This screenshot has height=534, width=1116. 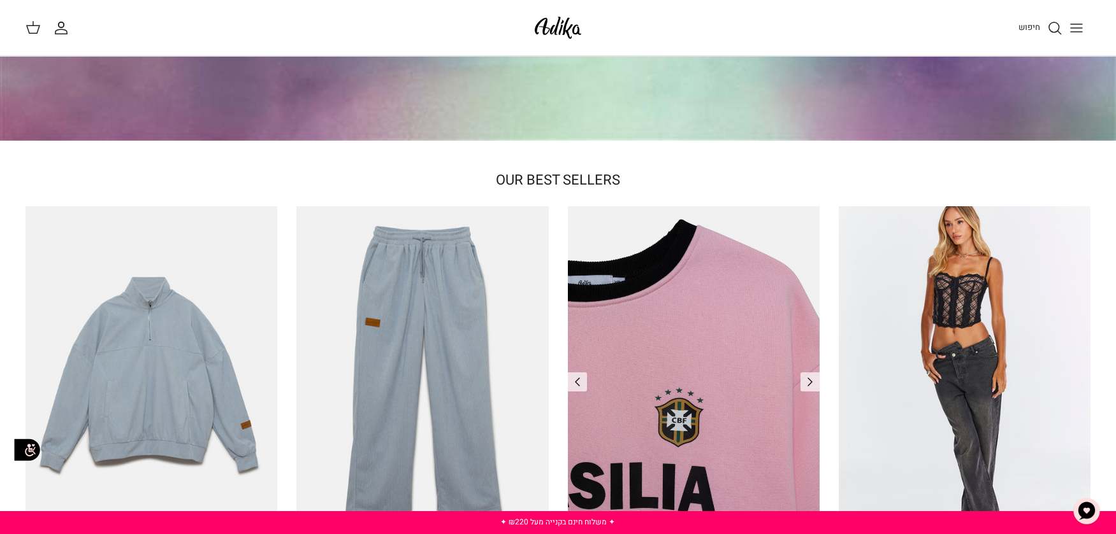 What do you see at coordinates (1040, 28) in the screenshot?
I see `a: חיפוש` at bounding box center [1040, 28].